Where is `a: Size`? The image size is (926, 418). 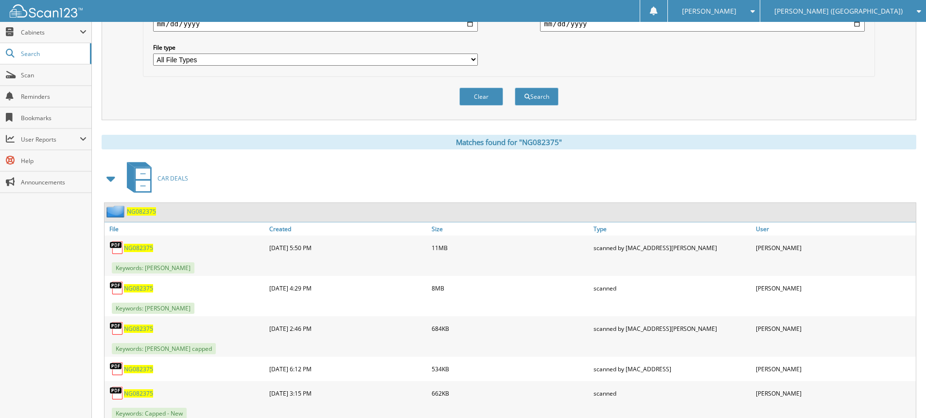 a: Size is located at coordinates (510, 228).